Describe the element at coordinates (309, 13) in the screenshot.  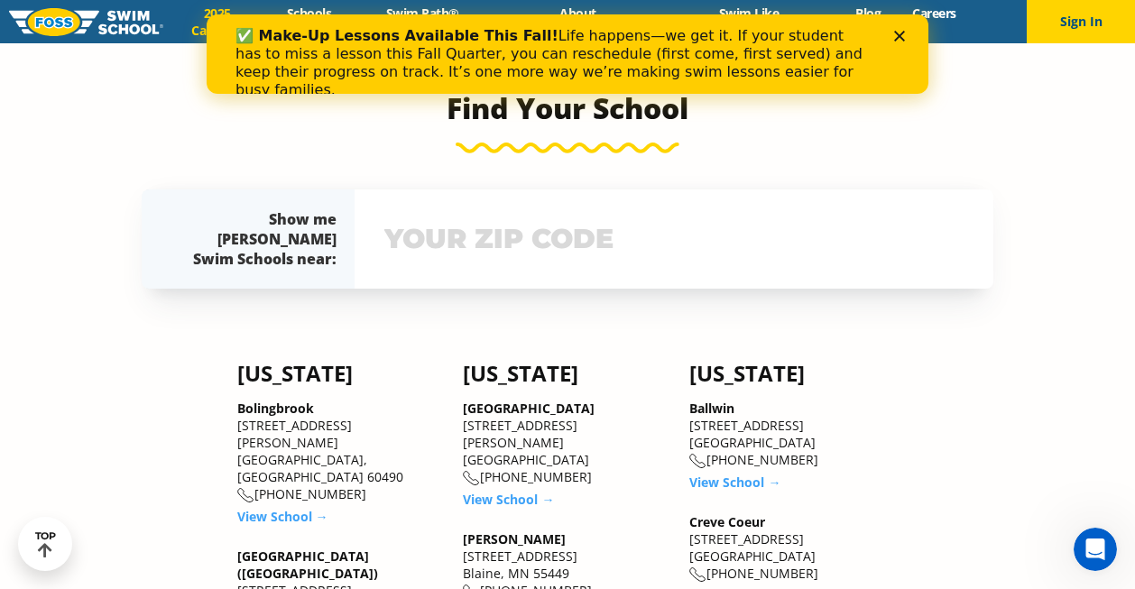
I see `a: Schools` at that location.